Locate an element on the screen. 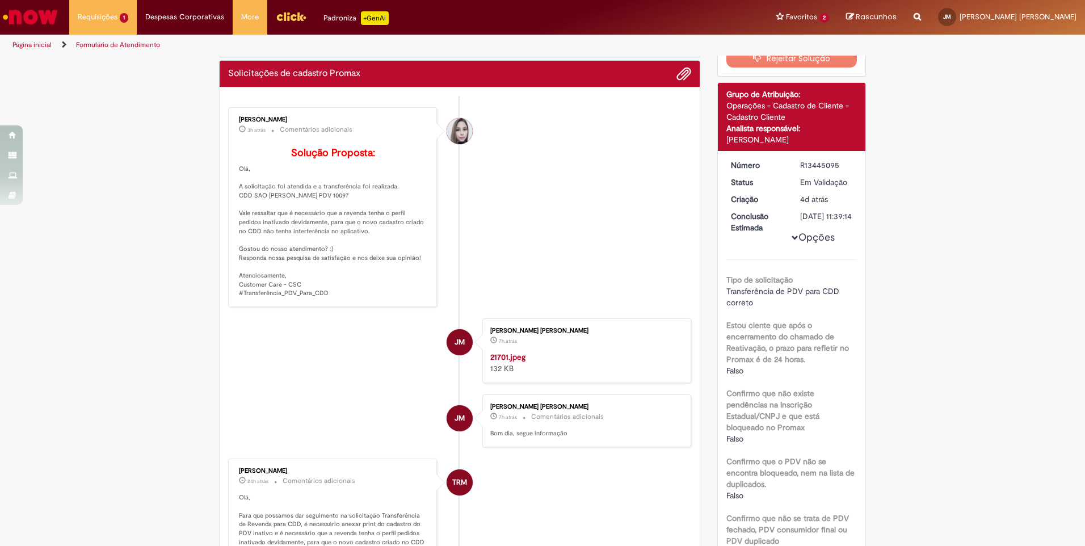 The height and width of the screenshot is (546, 1085). a: Página inicial is located at coordinates (32, 45).